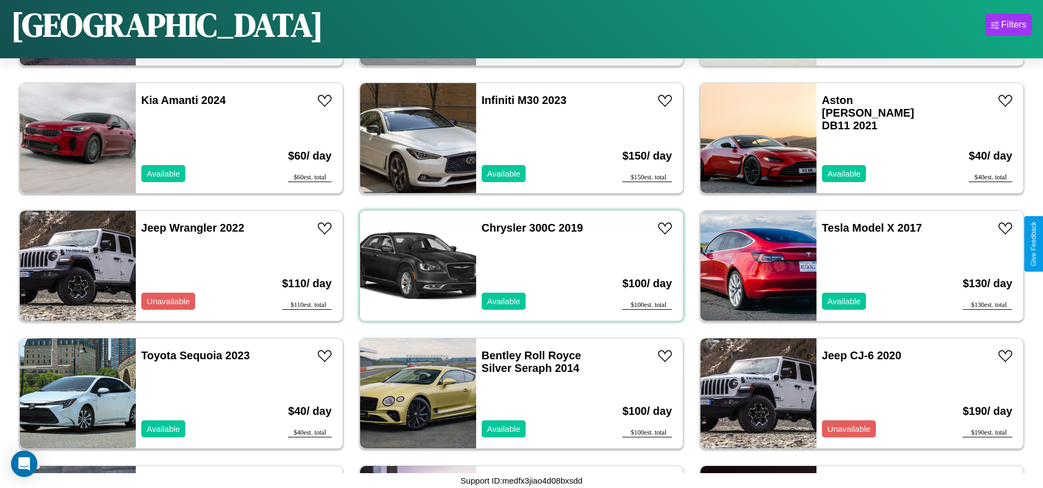 The width and height of the screenshot is (1043, 488). I want to click on div: $ 110 est. total, so click(307, 305).